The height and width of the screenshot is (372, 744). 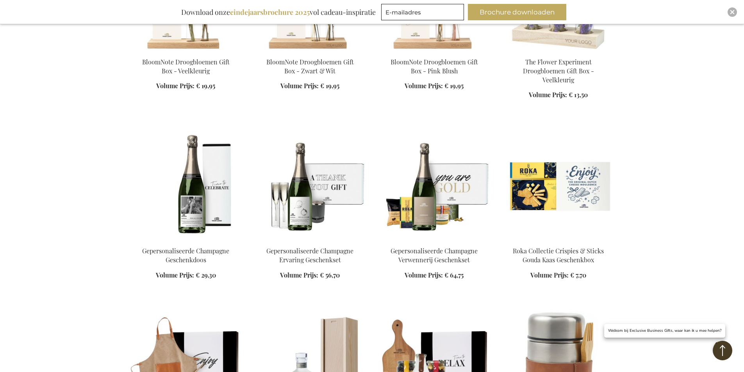 What do you see at coordinates (558, 51) in the screenshot?
I see `a: The Flower Experiment Gift Box - Multi` at bounding box center [558, 51].